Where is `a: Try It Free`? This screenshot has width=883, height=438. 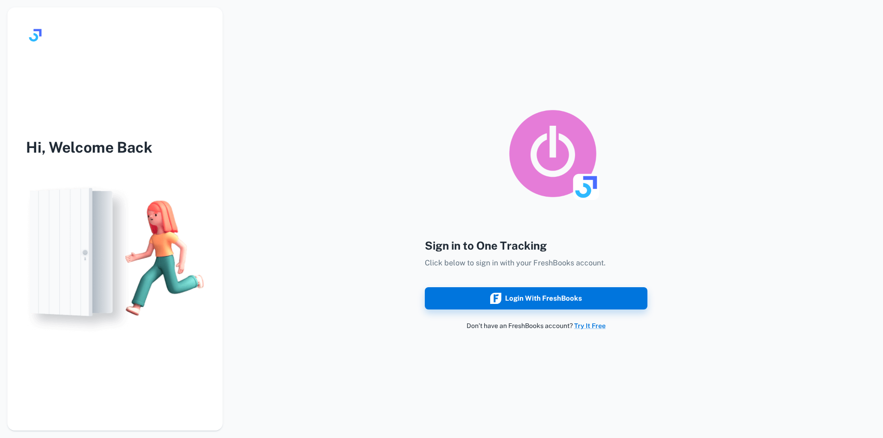
a: Try It Free is located at coordinates (590, 325).